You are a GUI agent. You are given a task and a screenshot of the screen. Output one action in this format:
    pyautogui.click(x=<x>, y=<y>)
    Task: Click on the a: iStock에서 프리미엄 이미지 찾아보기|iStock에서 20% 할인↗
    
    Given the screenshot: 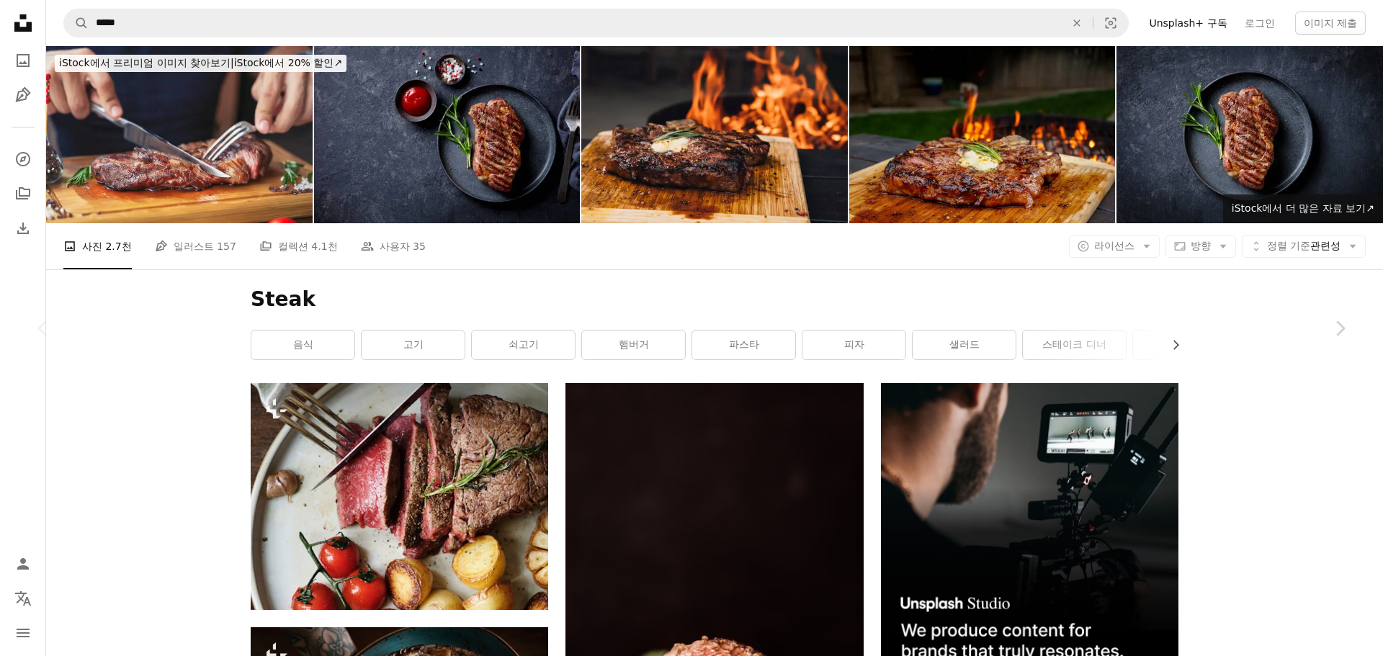 What is the action you would take?
    pyautogui.click(x=200, y=63)
    